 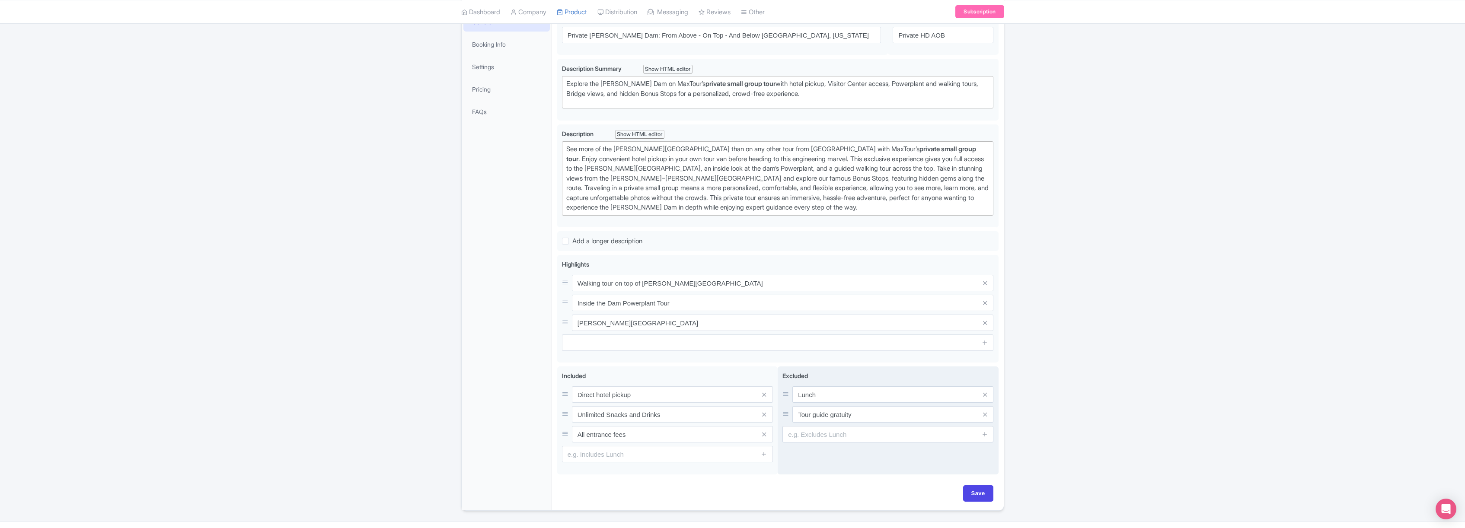 What do you see at coordinates (507, 112) in the screenshot?
I see `a: FAQs` at bounding box center [507, 112].